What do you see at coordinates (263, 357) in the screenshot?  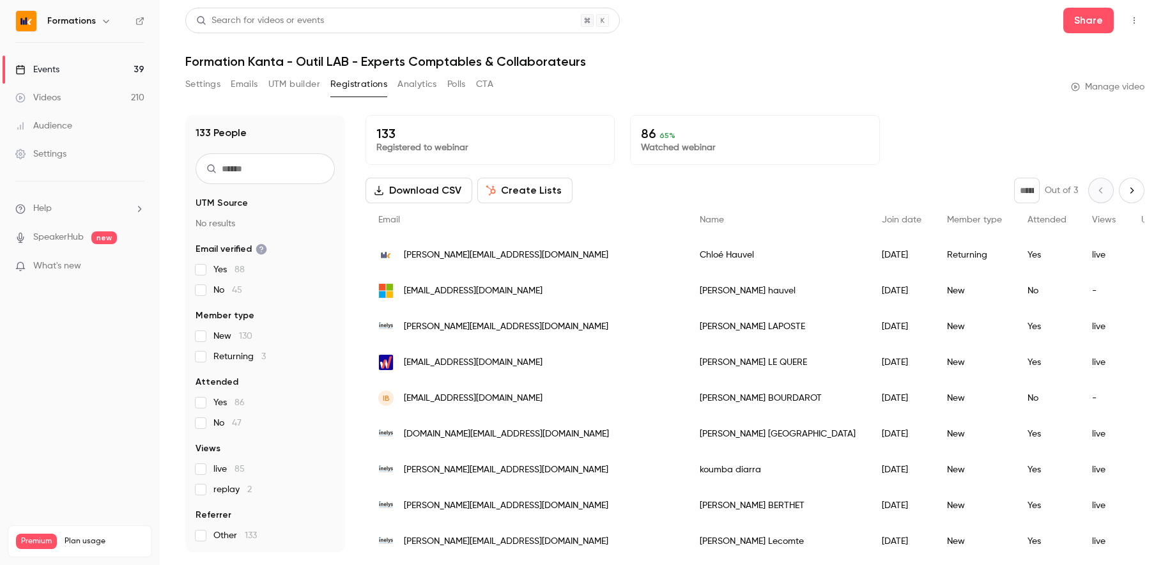 I see `span: 3` at bounding box center [263, 357].